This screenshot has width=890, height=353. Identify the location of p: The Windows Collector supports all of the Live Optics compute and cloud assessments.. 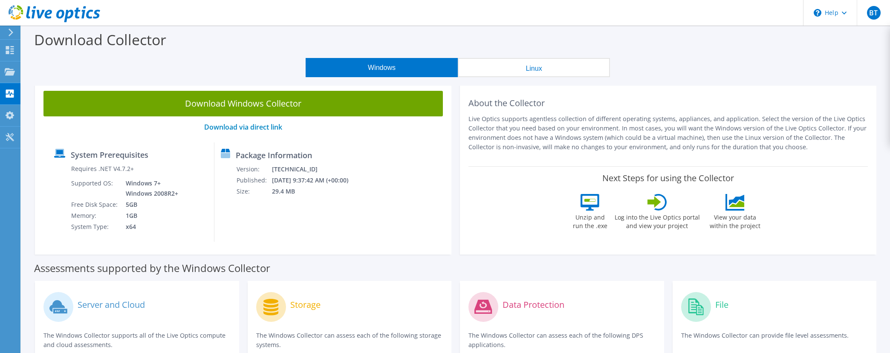
(137, 340).